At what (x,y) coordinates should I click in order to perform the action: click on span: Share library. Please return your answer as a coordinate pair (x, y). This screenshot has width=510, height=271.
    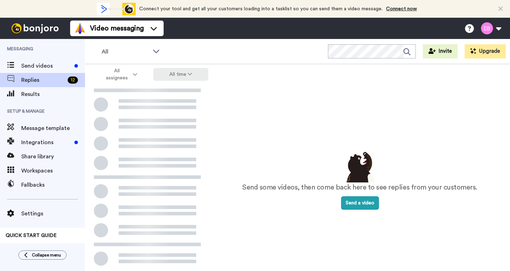
    Looking at the image, I should click on (53, 157).